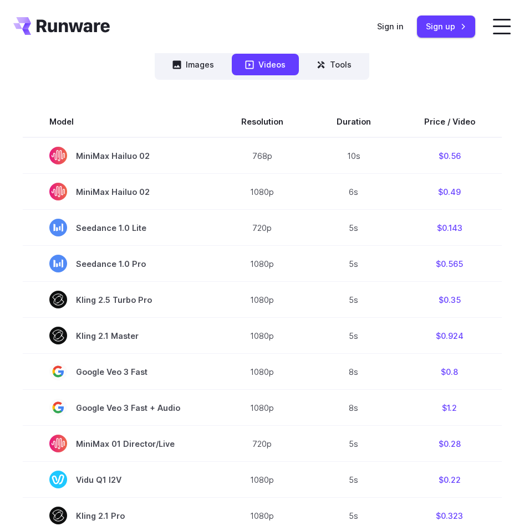 This screenshot has width=524, height=531. Describe the element at coordinates (119, 516) in the screenshot. I see `span: Kling 2.1 Pro` at that location.